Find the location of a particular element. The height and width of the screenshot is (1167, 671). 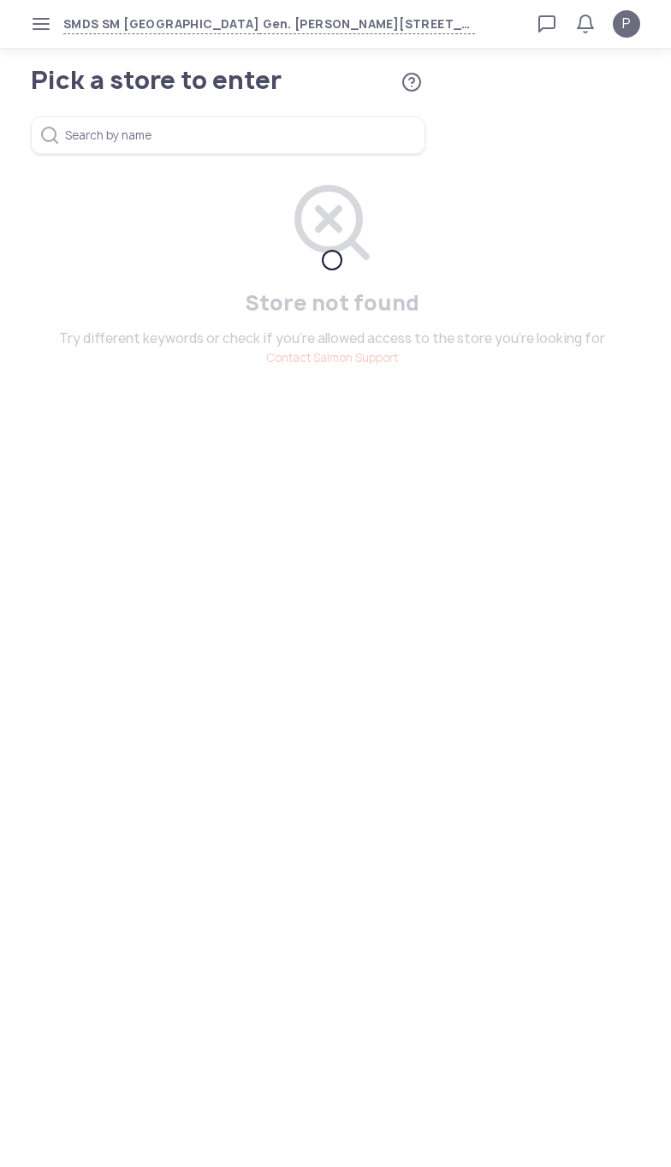

button: P is located at coordinates (626, 24).